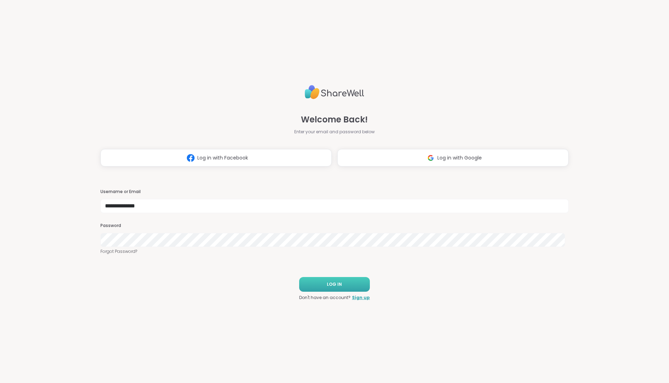  Describe the element at coordinates (334, 252) in the screenshot. I see `a: Forgot Password?` at that location.